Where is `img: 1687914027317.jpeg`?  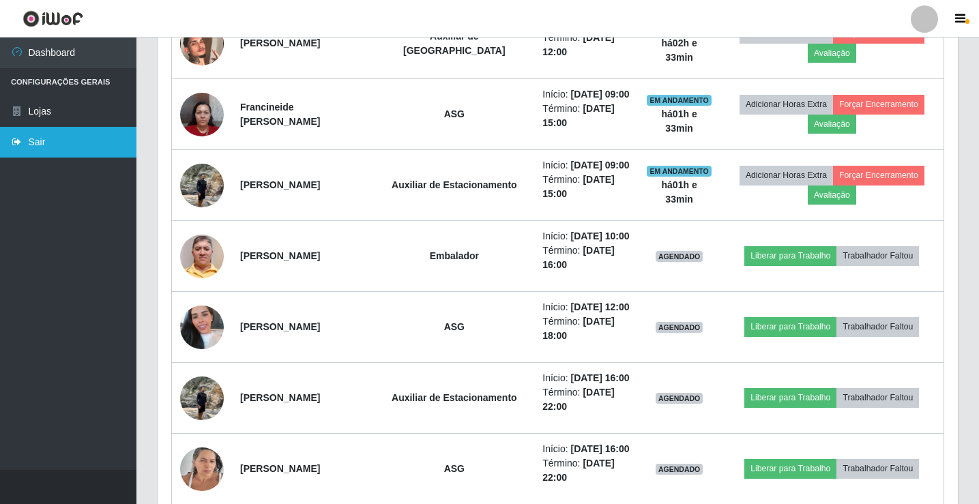 img: 1687914027317.jpeg is located at coordinates (202, 257).